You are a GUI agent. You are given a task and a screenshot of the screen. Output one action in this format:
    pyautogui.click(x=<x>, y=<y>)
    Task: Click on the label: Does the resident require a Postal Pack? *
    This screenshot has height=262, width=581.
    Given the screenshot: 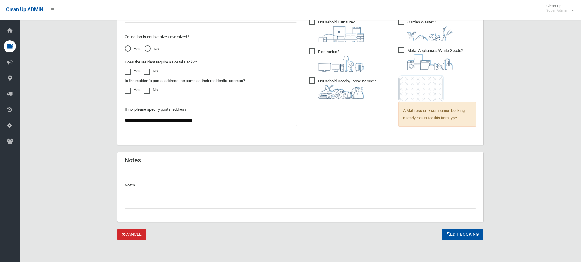 What is the action you would take?
    pyautogui.click(x=161, y=62)
    